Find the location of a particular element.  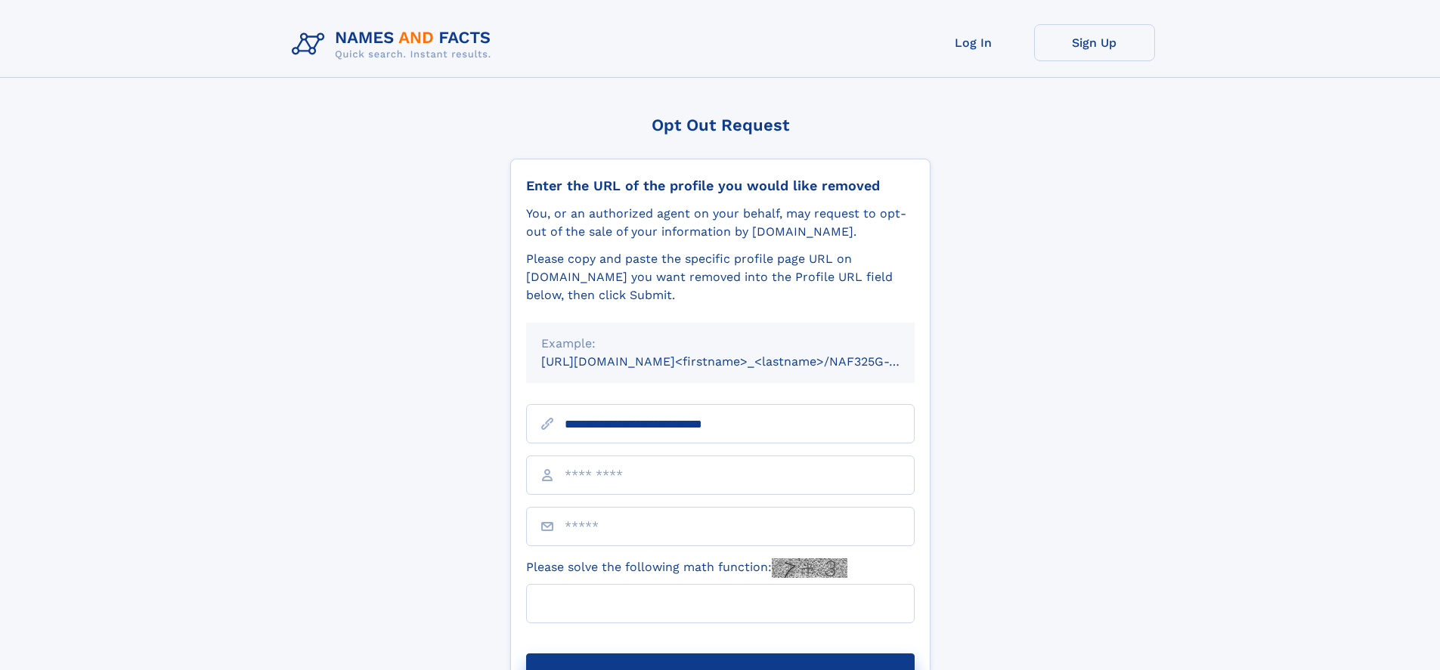

div: You, or an authorized agent on your behalf, may request to opt-out of the sale of your informatio... is located at coordinates (720, 223).